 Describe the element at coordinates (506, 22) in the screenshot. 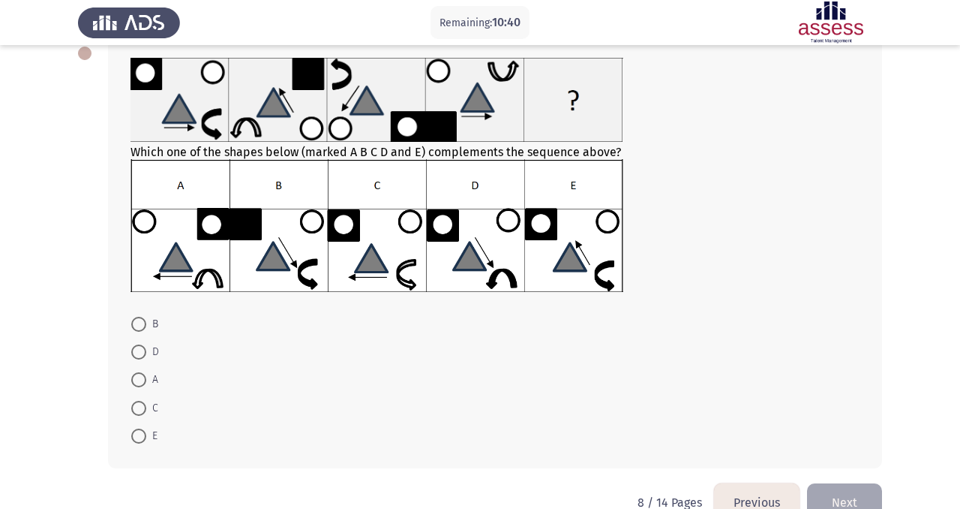

I see `span: 10:40` at that location.